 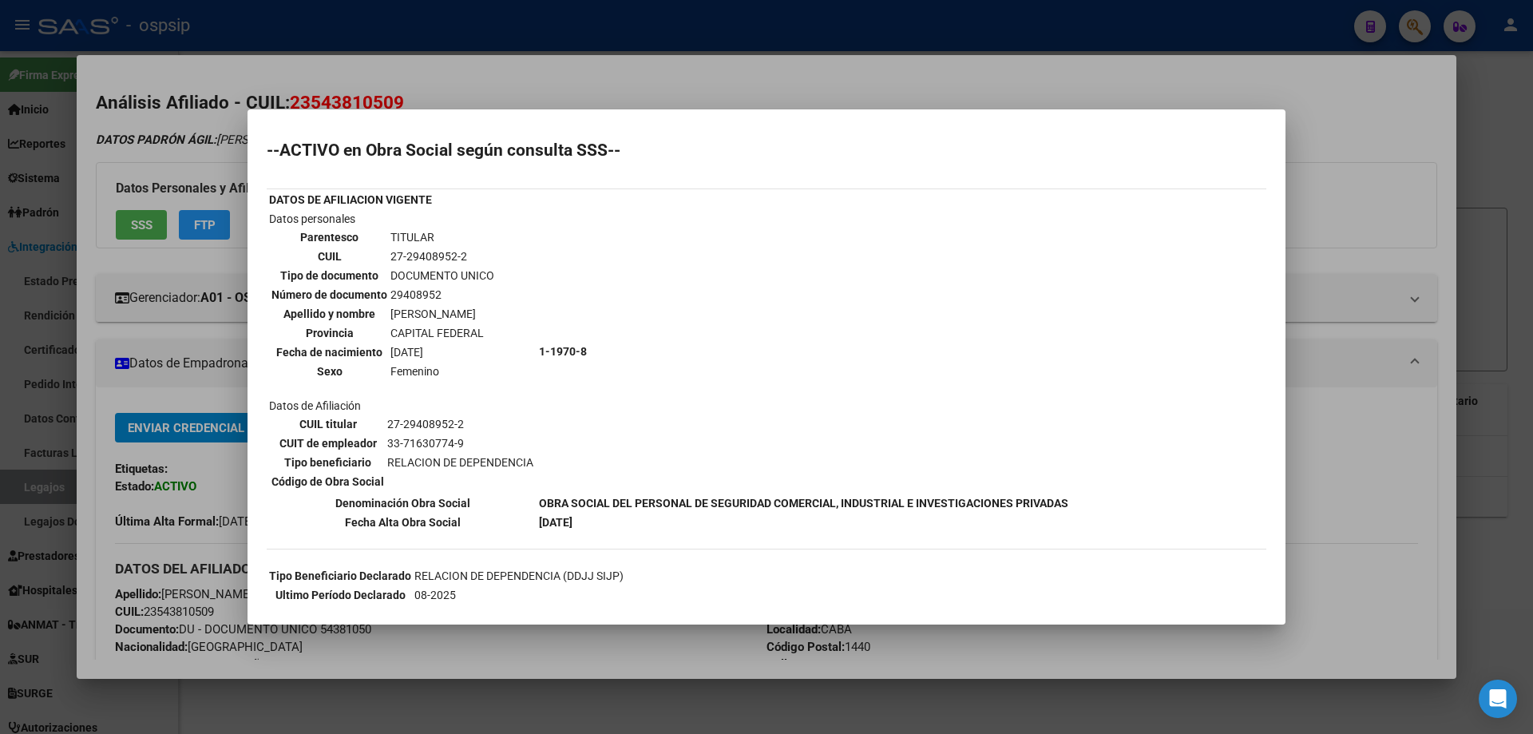 I want to click on th: Parentesco, so click(x=329, y=237).